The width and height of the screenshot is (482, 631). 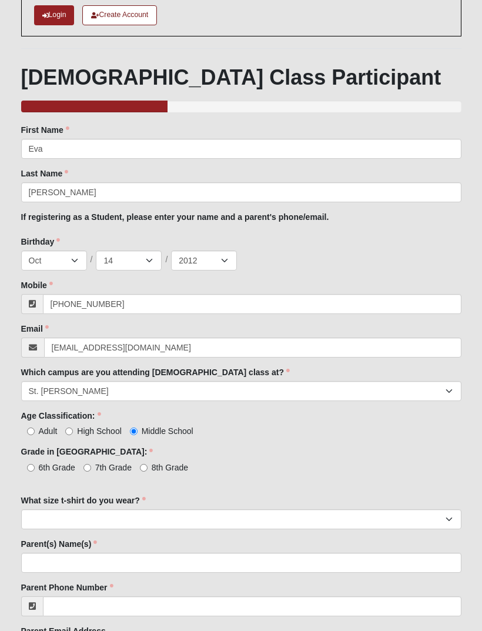 I want to click on b: If registering as a Student, please enter your name and a parent's phone/email., so click(x=175, y=218).